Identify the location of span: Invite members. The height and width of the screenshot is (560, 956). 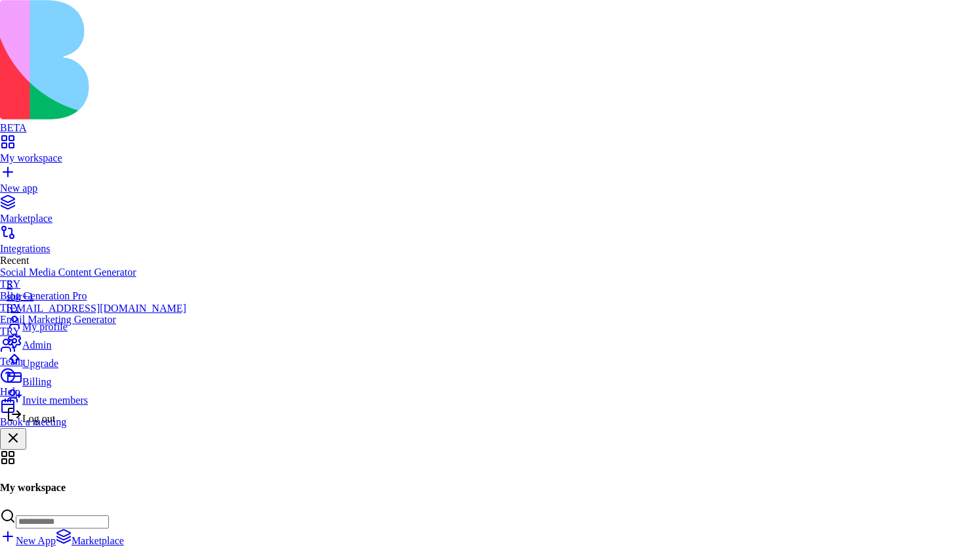
(55, 400).